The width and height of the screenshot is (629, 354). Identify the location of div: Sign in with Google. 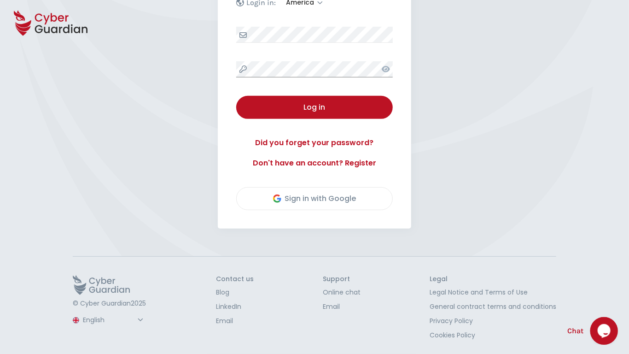
(315, 199).